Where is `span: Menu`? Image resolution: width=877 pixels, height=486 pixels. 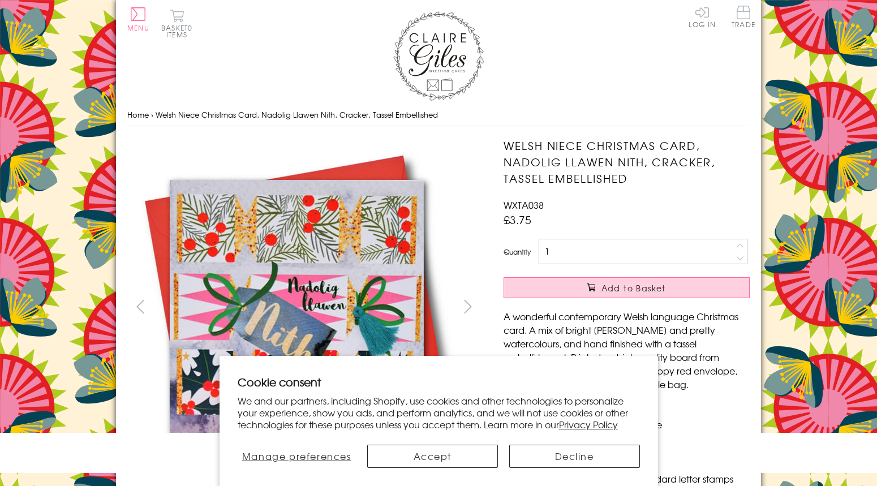
span: Menu is located at coordinates (138, 28).